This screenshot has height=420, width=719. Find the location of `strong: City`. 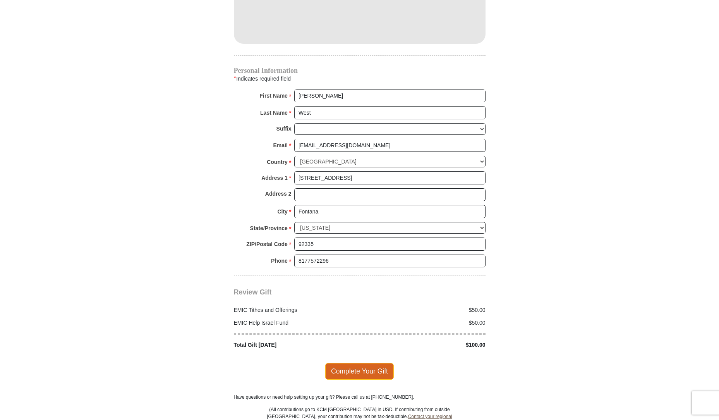

strong: City is located at coordinates (282, 211).